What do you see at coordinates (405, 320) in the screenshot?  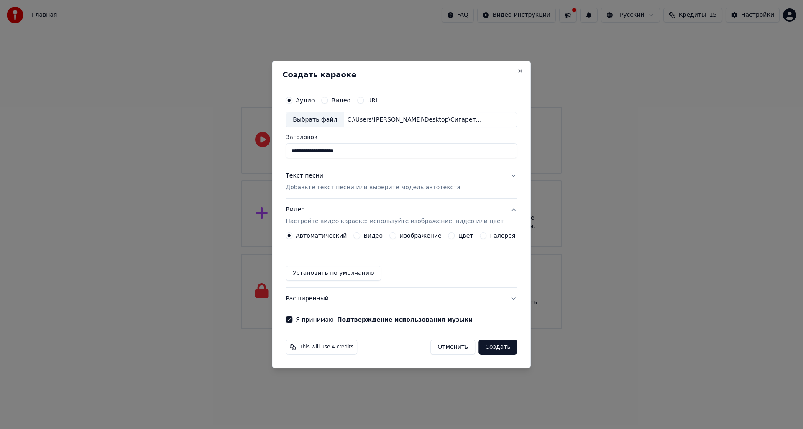 I see `button: Я принимаю` at bounding box center [405, 320].